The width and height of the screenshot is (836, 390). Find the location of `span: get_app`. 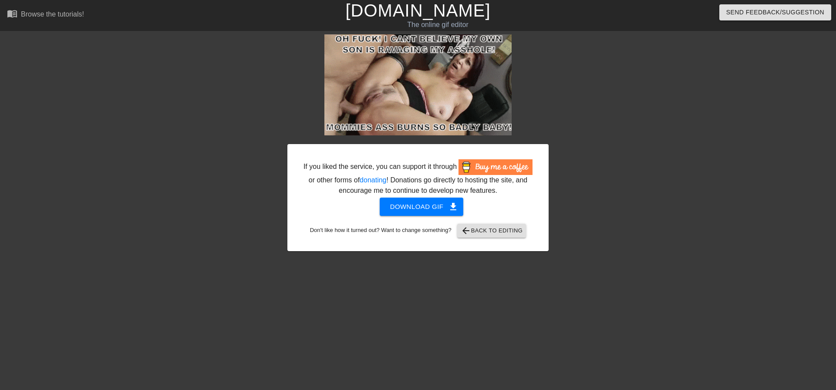

span: get_app is located at coordinates (453, 207).